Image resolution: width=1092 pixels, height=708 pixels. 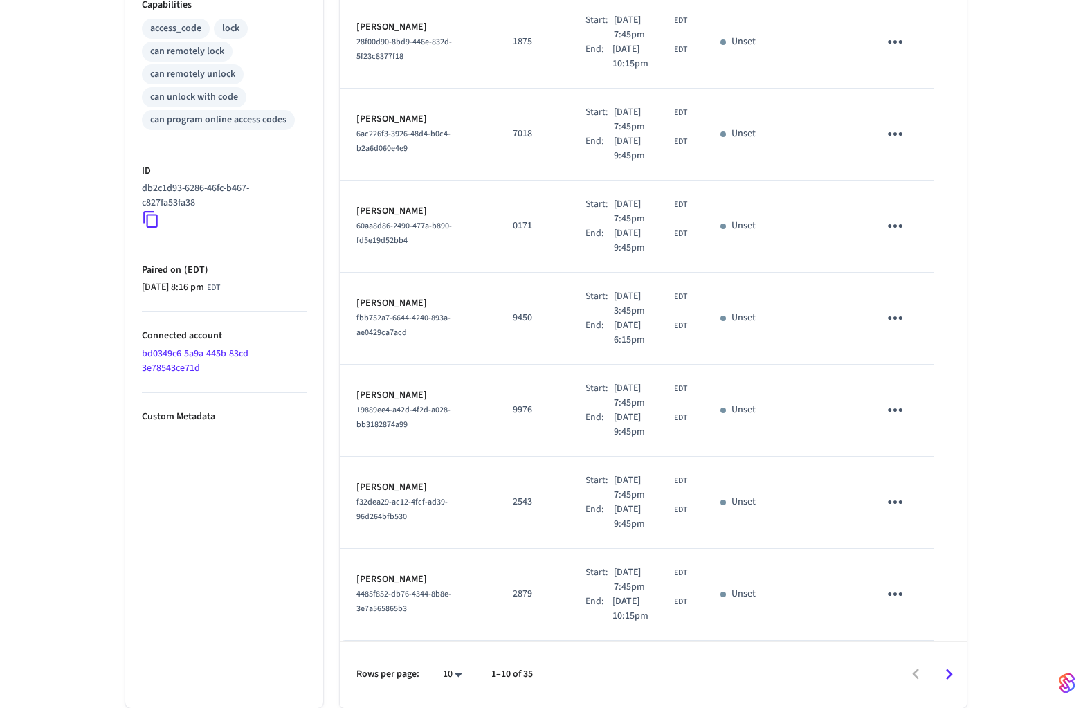 What do you see at coordinates (218, 120) in the screenshot?
I see `div: can program online access codes` at bounding box center [218, 120].